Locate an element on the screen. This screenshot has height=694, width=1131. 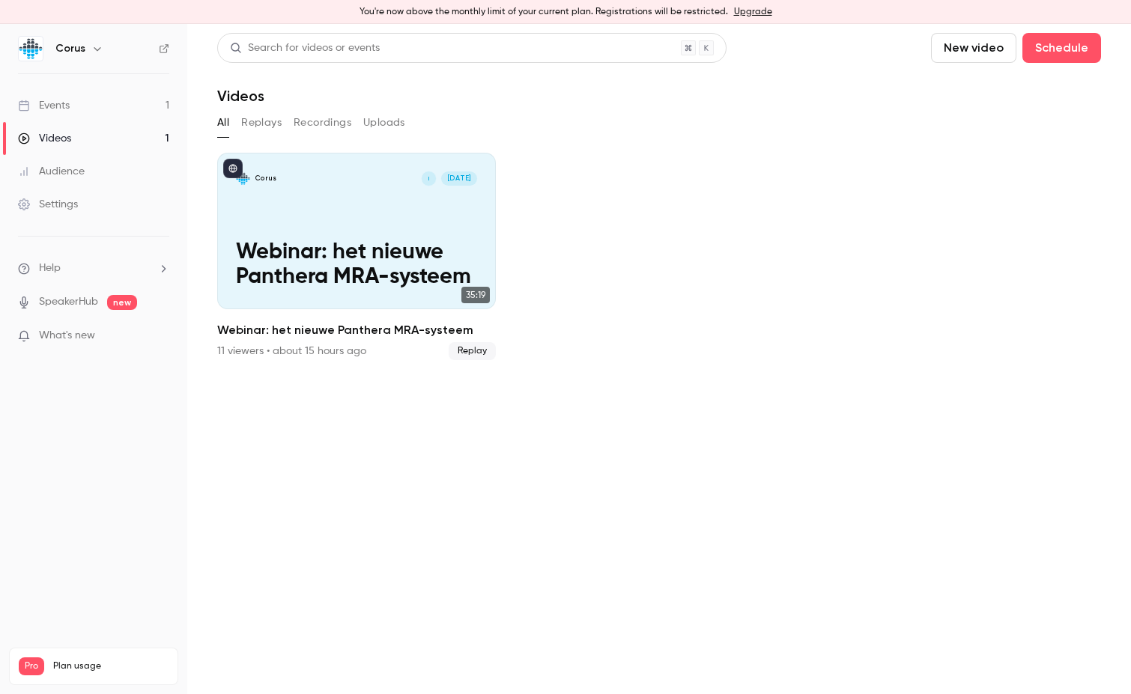
button: Replays is located at coordinates (261, 123).